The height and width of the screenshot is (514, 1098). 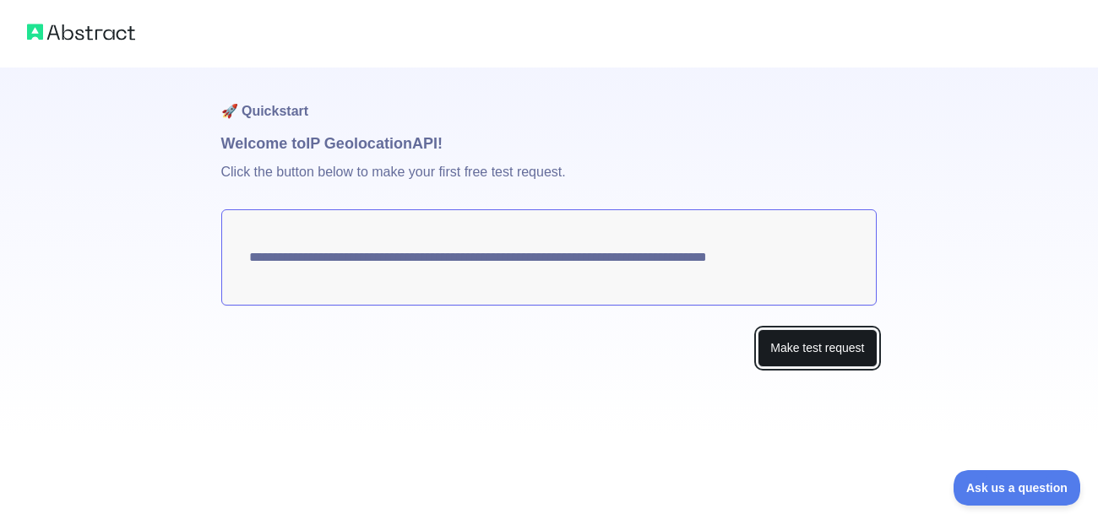 I want to click on h1: Welcome to IP Geolocation API!, so click(x=549, y=144).